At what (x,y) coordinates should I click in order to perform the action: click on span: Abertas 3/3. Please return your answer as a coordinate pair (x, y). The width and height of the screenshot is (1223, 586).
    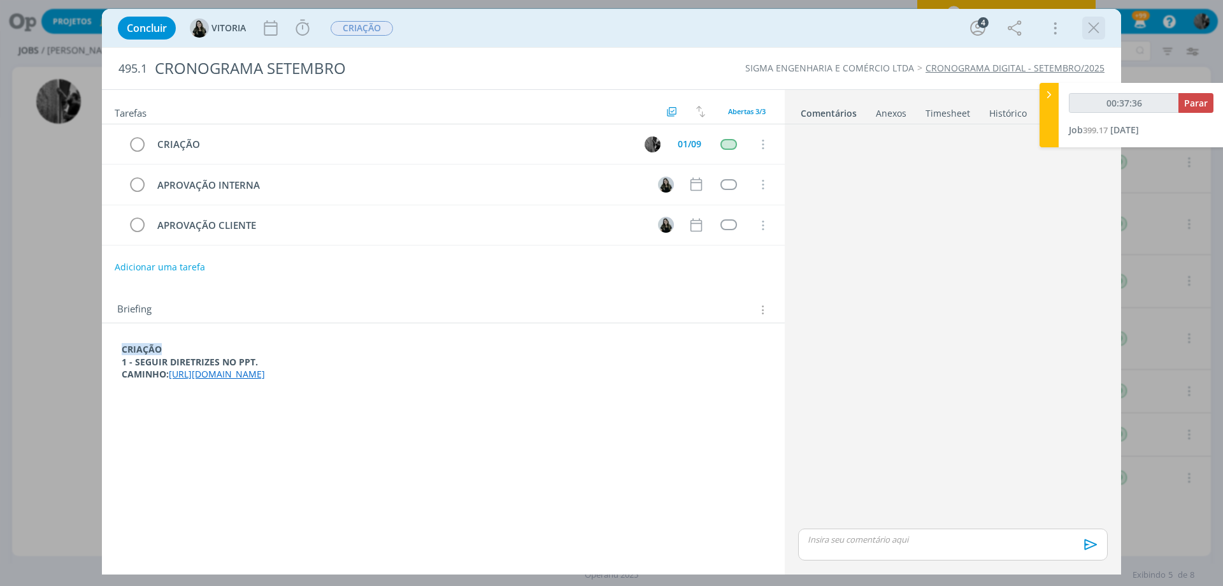
    Looking at the image, I should click on (747, 111).